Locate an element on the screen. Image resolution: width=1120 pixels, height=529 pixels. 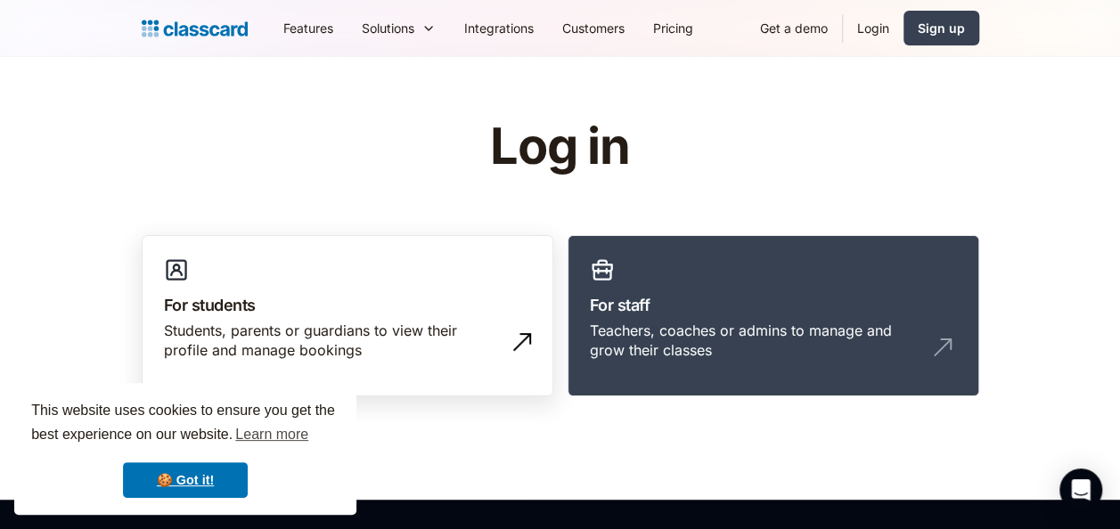
a: Features is located at coordinates (308, 28).